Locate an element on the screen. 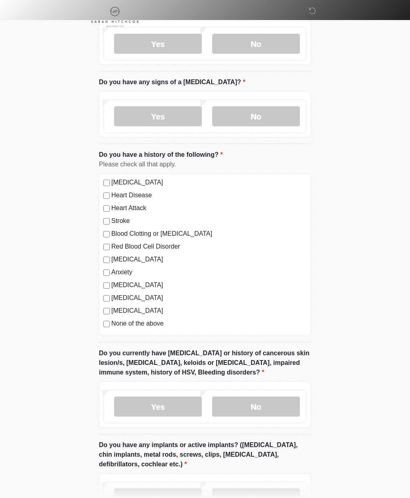 The height and width of the screenshot is (498, 410). input: Heart Disease is located at coordinates (107, 196).